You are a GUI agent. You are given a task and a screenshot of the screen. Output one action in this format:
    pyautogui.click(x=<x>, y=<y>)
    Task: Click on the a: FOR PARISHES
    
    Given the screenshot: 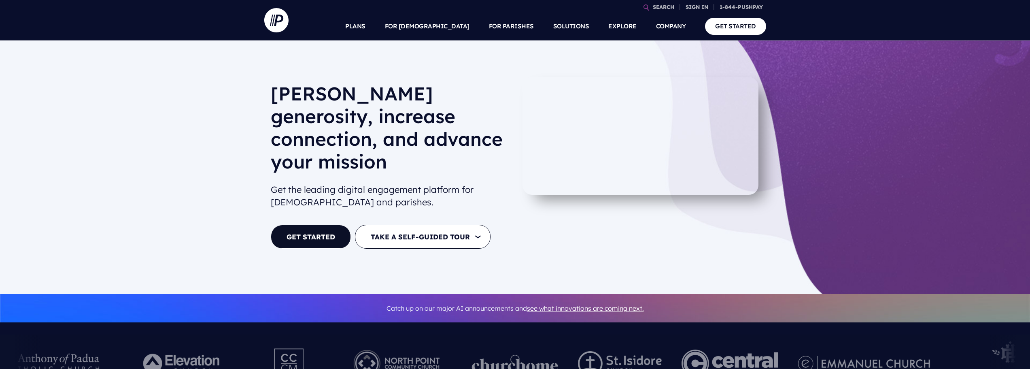 What is the action you would take?
    pyautogui.click(x=511, y=26)
    